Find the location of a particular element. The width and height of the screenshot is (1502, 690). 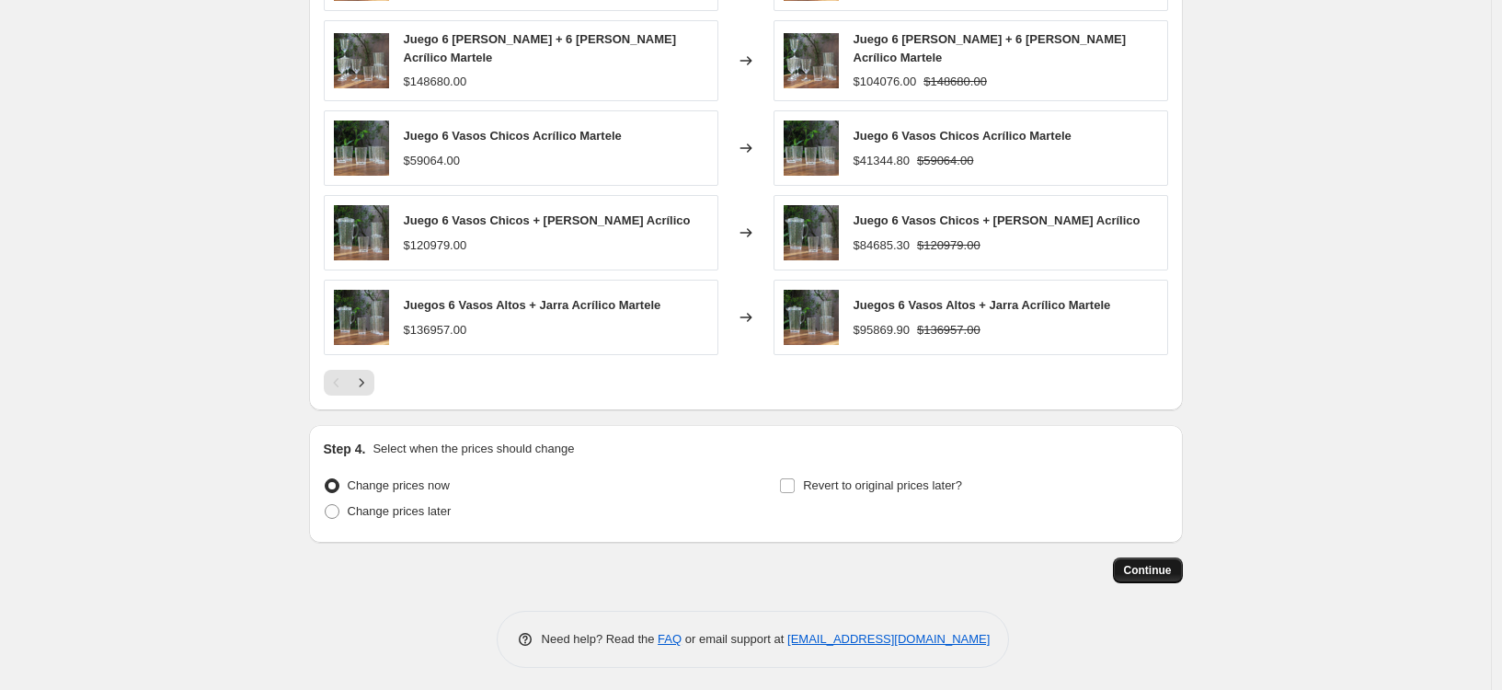

strike: $120979.00 is located at coordinates (948, 246).